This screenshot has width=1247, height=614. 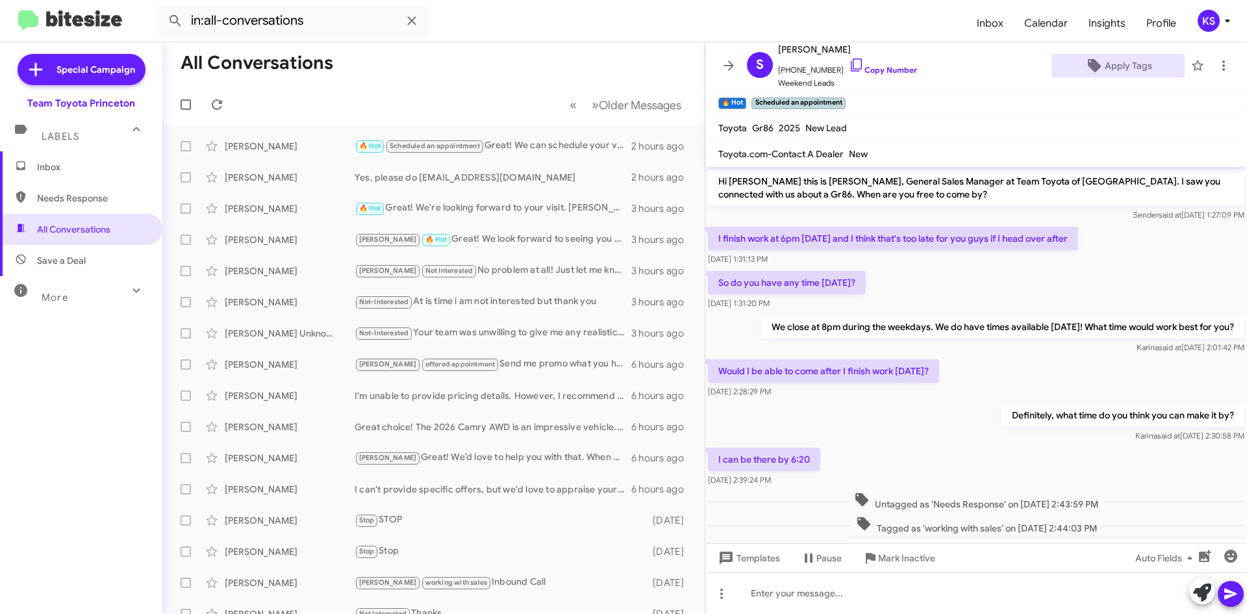 I want to click on a: Inbox, so click(x=990, y=23).